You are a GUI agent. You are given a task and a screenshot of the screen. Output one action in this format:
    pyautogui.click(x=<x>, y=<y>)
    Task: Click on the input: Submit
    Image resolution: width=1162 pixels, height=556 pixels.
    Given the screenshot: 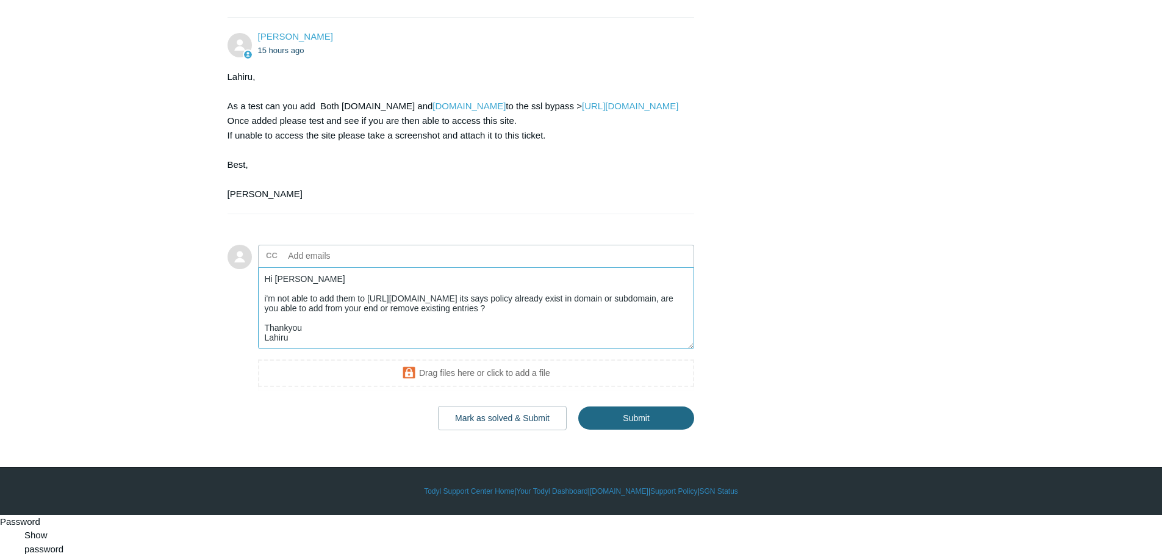 What is the action you would take?
    pyautogui.click(x=636, y=418)
    